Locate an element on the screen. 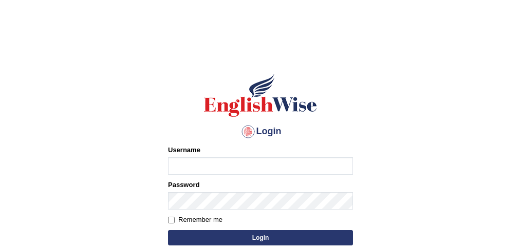 Image resolution: width=521 pixels, height=249 pixels. label: Password is located at coordinates (183, 185).